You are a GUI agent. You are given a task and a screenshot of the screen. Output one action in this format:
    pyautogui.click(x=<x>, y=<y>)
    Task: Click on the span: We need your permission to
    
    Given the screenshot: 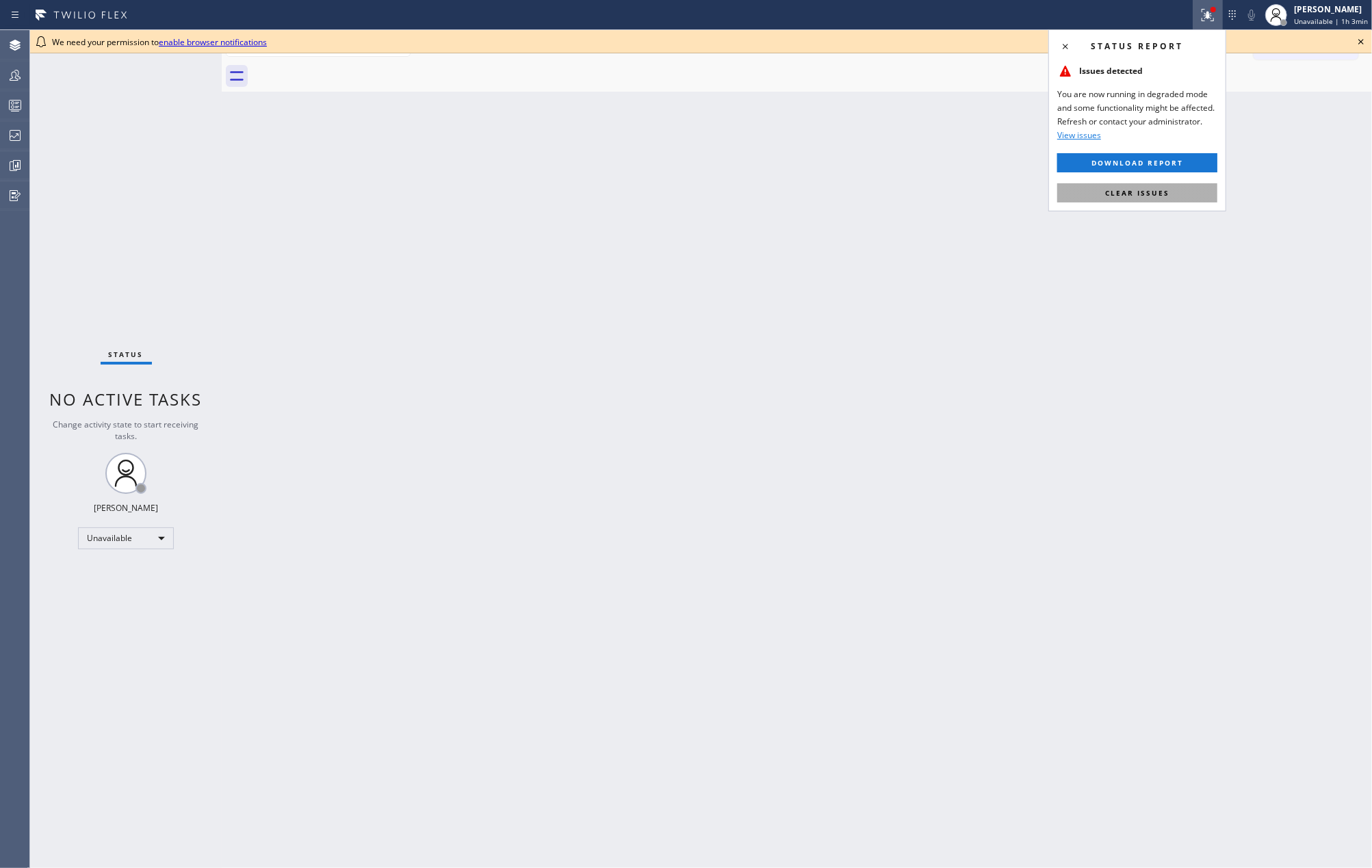 What is the action you would take?
    pyautogui.click(x=159, y=41)
    